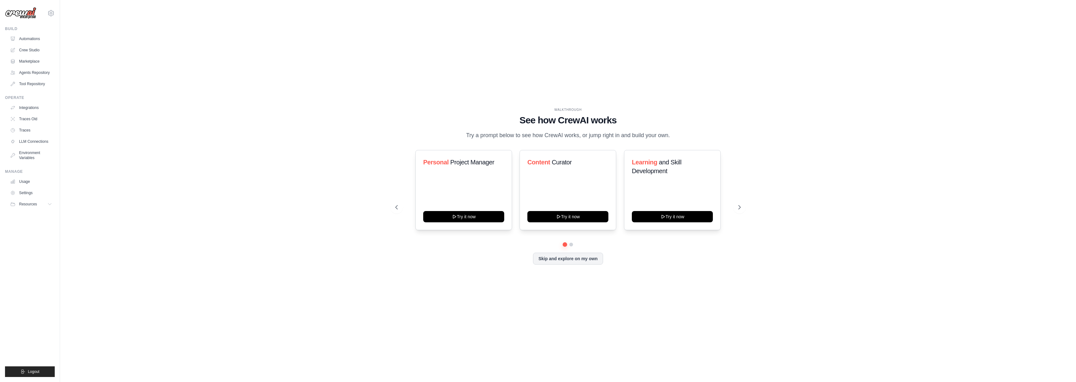 The image size is (1076, 382). What do you see at coordinates (568, 109) in the screenshot?
I see `div: WALKTHROUGH` at bounding box center [568, 109].